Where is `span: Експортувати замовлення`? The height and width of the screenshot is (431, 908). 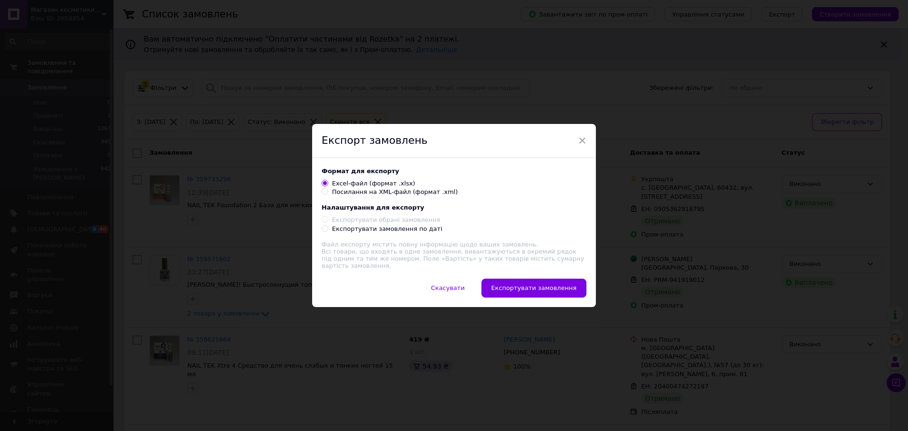 span: Експортувати замовлення is located at coordinates (534, 288).